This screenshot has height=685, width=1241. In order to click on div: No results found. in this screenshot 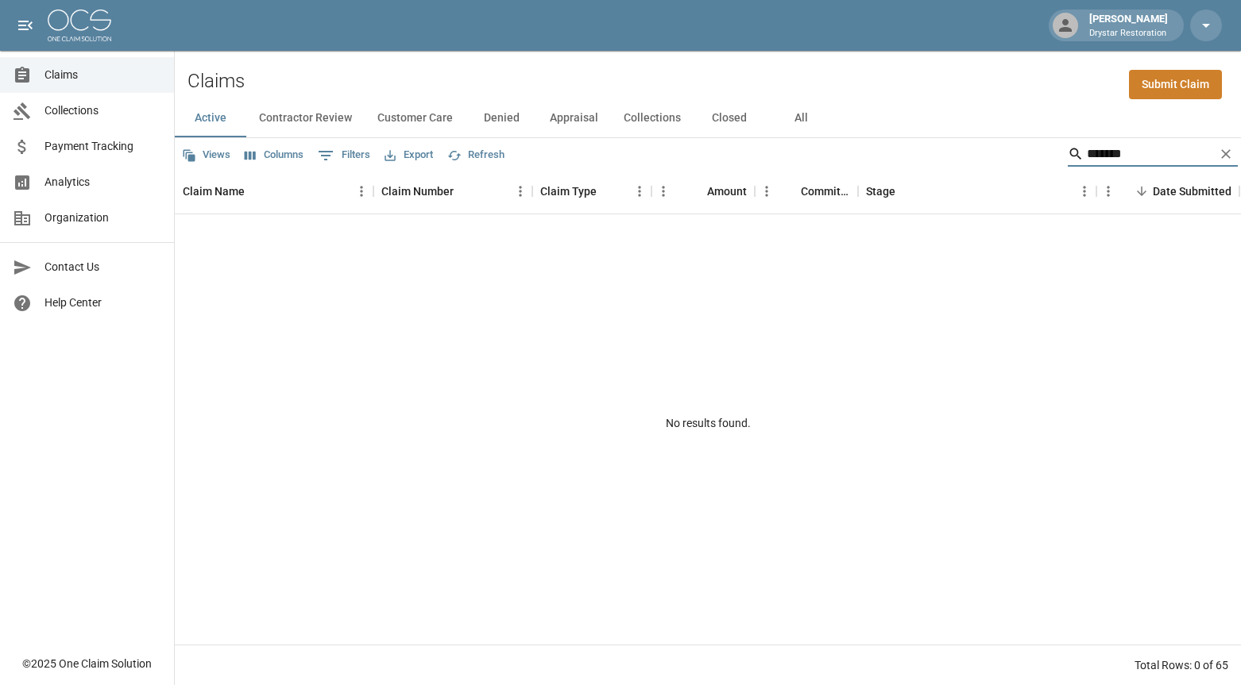, I will do `click(708, 423)`.